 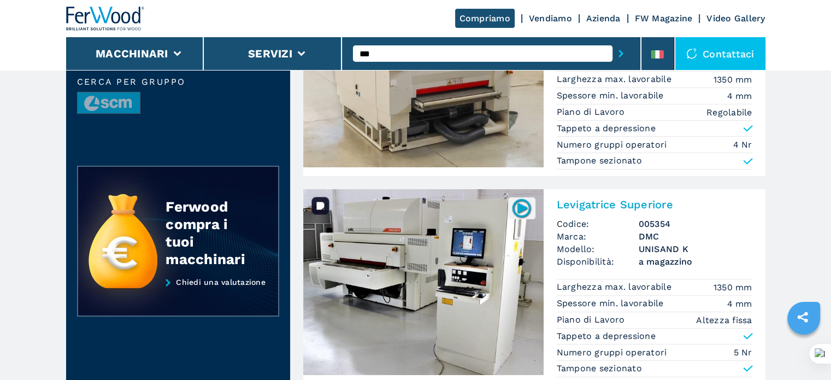 I want to click on img: Contattaci, so click(x=692, y=54).